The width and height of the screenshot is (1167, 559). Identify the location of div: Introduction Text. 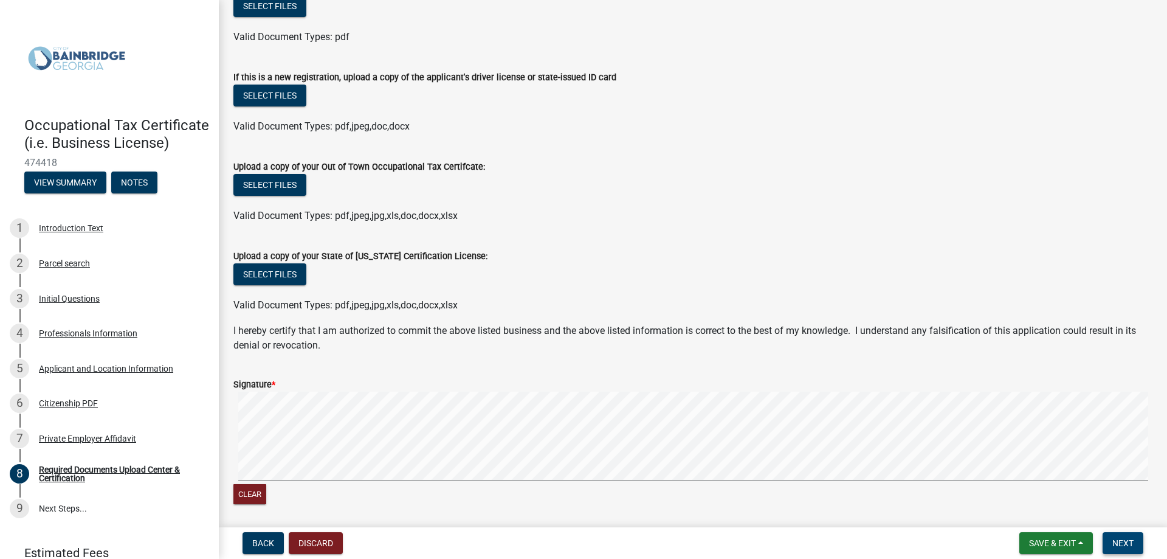
(71, 228).